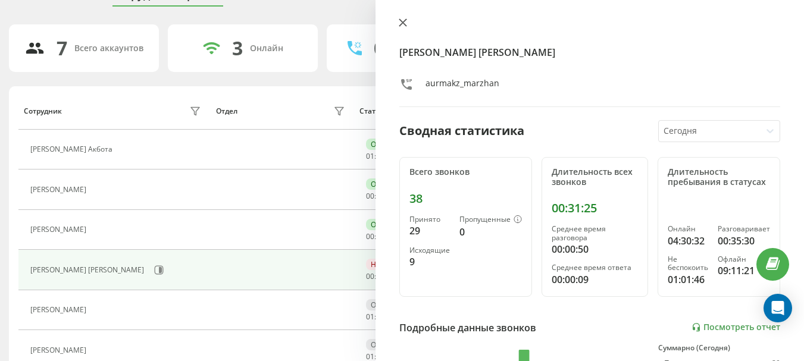 This screenshot has width=804, height=361. Describe the element at coordinates (688, 241) in the screenshot. I see `div: 04:30:32` at that location.